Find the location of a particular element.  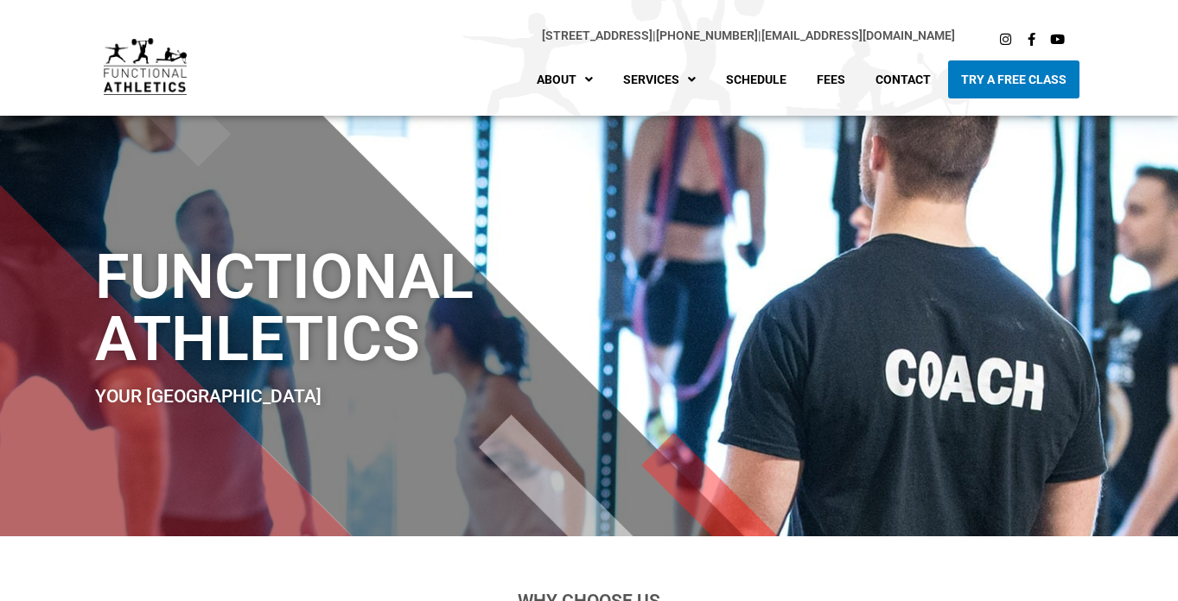

h1: Functional Athletics is located at coordinates (388, 308).